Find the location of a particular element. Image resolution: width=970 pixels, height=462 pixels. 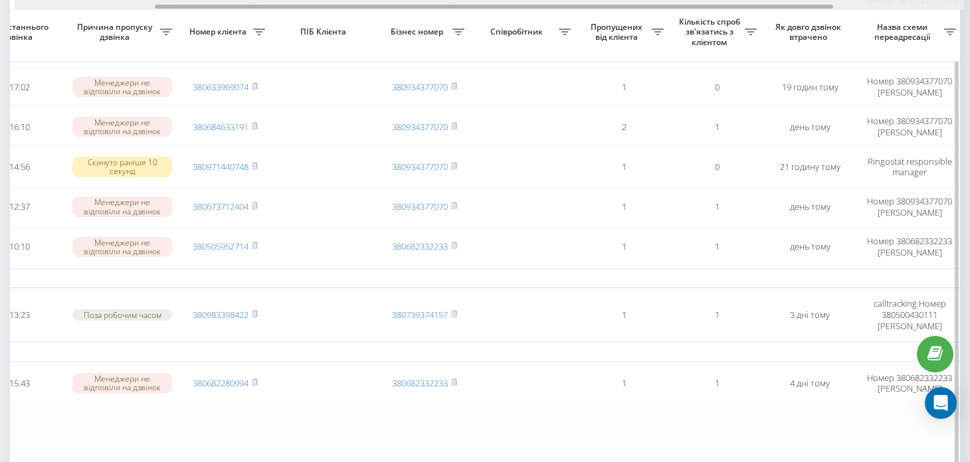

a: 380505952714 is located at coordinates (221, 246).